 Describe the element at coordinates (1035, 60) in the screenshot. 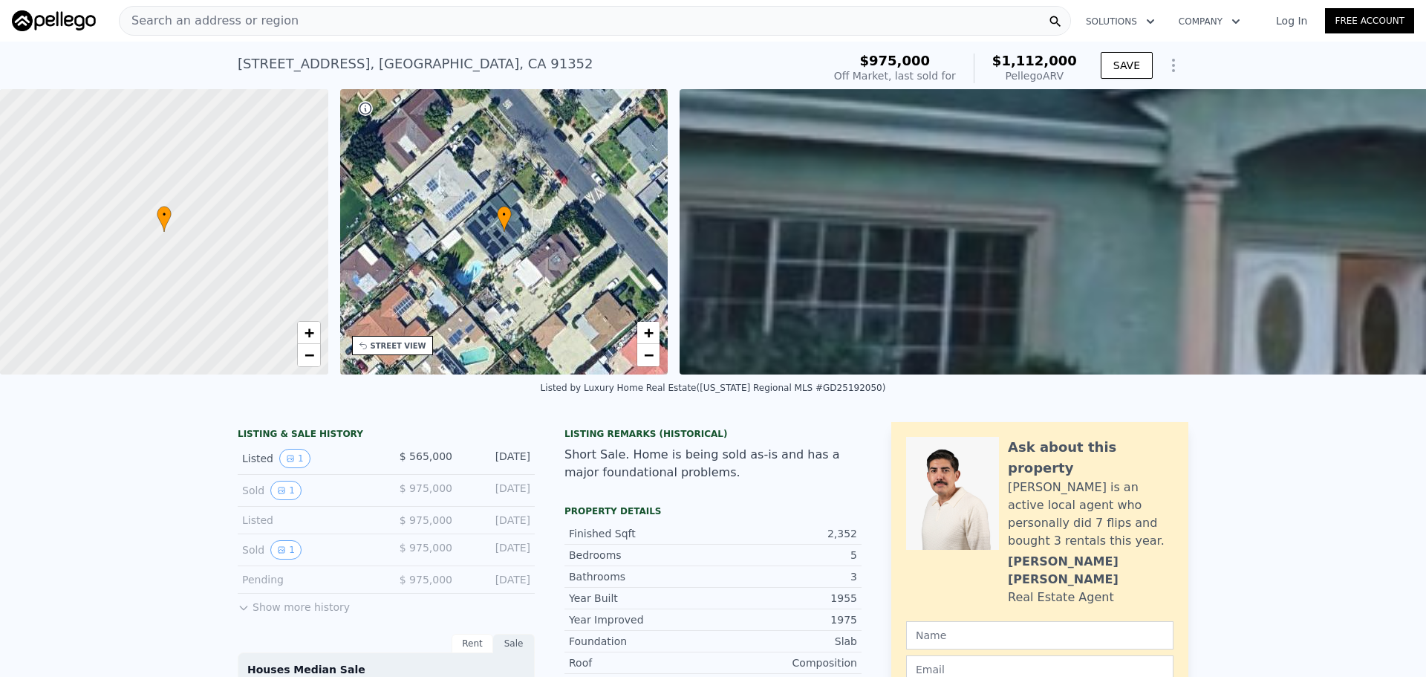

I see `span: $1,112,000` at that location.